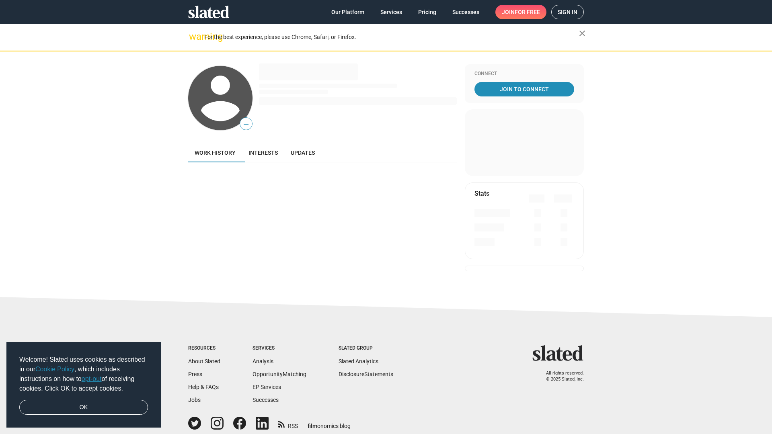  What do you see at coordinates (520, 12) in the screenshot?
I see `span: Join` at bounding box center [520, 12].